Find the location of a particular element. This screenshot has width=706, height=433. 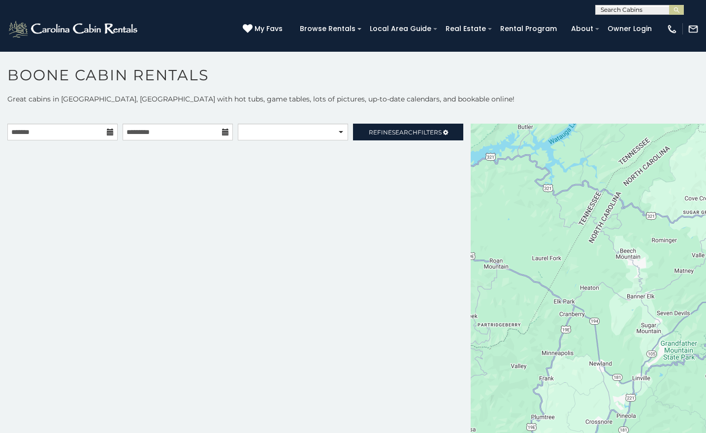

img: phone-regular-white.png is located at coordinates (672, 29).